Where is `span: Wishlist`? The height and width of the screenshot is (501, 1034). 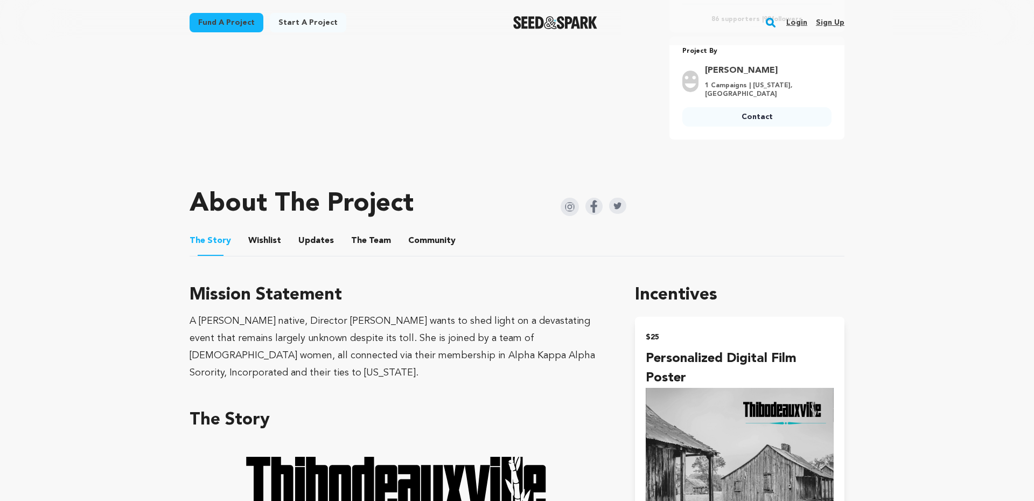 span: Wishlist is located at coordinates (265, 241).